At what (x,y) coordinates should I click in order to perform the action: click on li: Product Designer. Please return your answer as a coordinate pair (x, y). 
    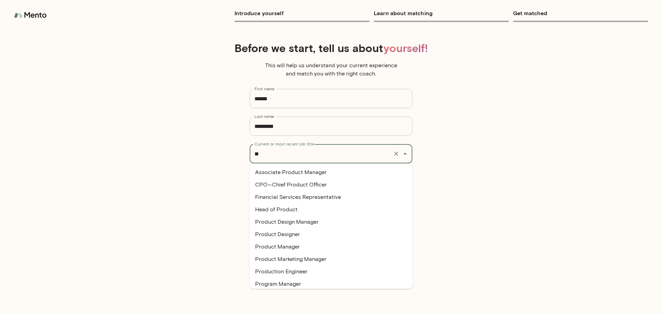
    Looking at the image, I should click on (331, 235).